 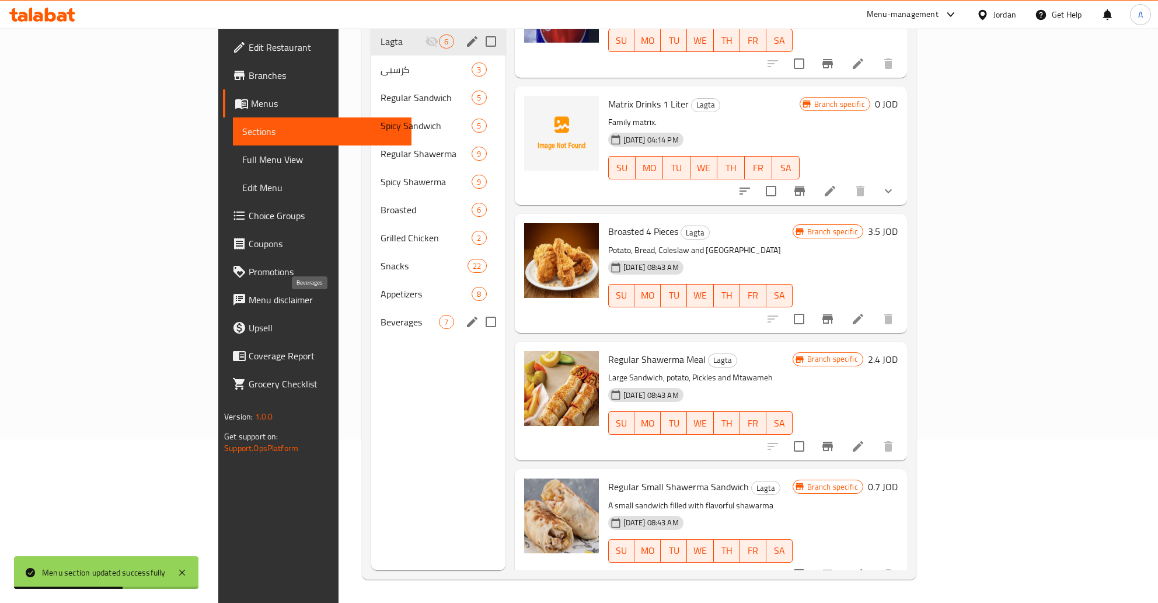 I want to click on span: Select to update, so click(x=799, y=574).